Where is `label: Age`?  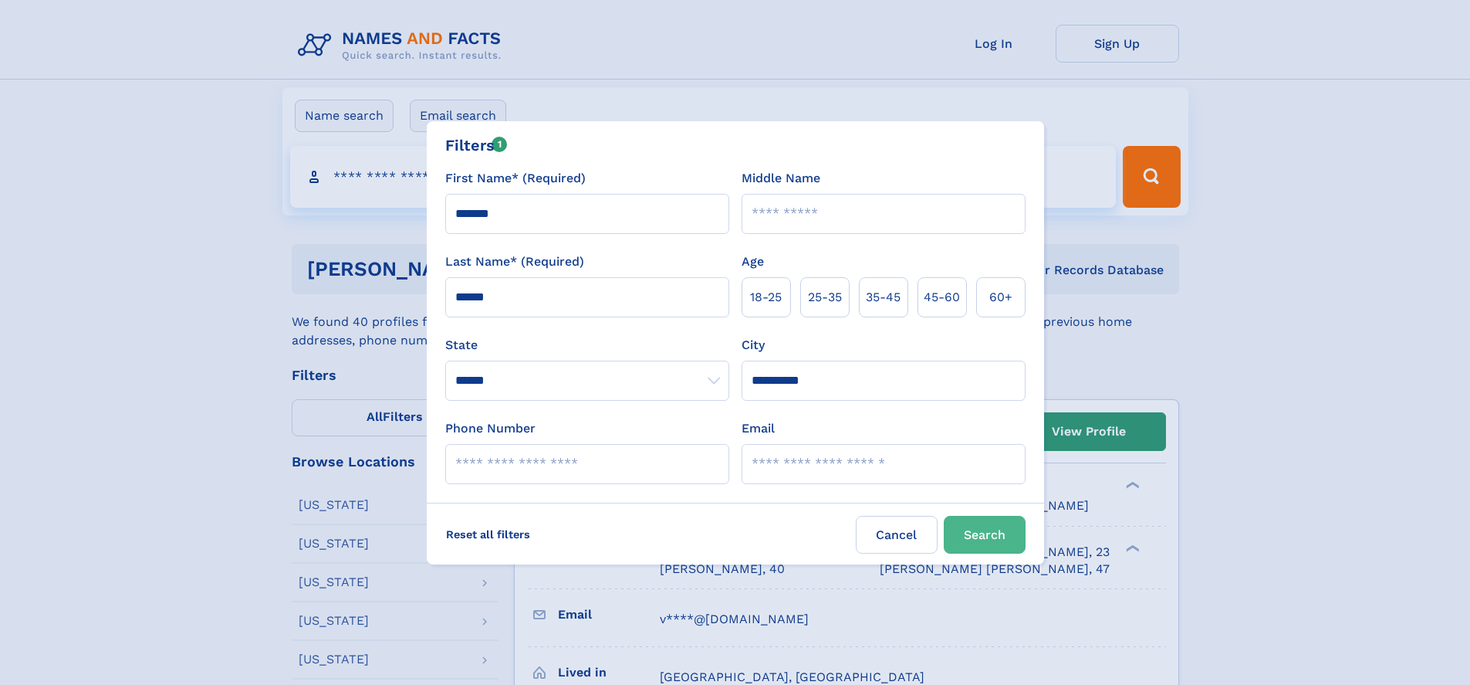
label: Age is located at coordinates (753, 262).